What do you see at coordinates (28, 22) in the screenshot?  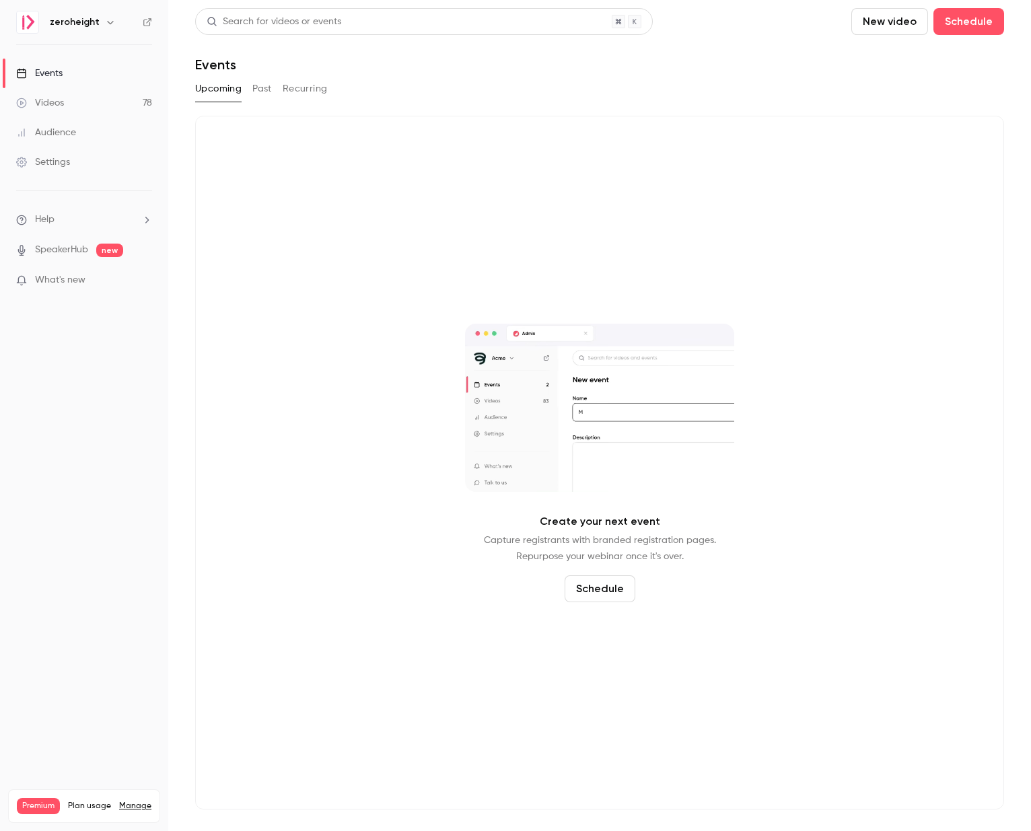 I see `img: zeroheight` at bounding box center [28, 22].